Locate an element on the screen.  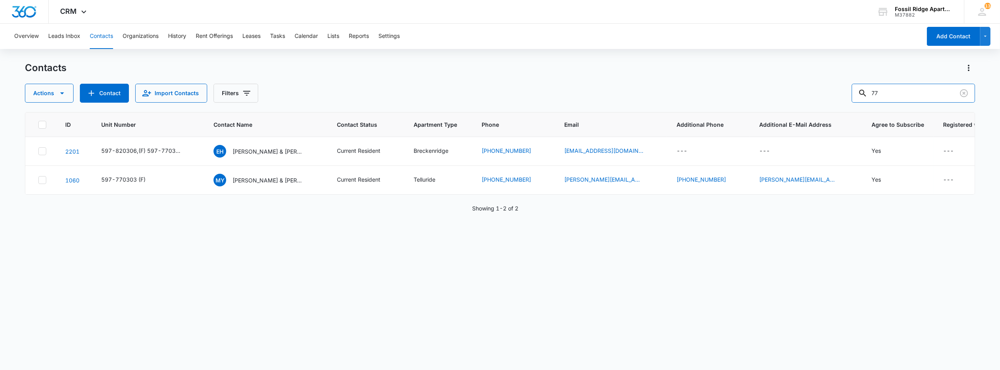
div: Contact Name - Monica Yee & Dominic Hockel - Select to Edit Field is located at coordinates (266, 180).